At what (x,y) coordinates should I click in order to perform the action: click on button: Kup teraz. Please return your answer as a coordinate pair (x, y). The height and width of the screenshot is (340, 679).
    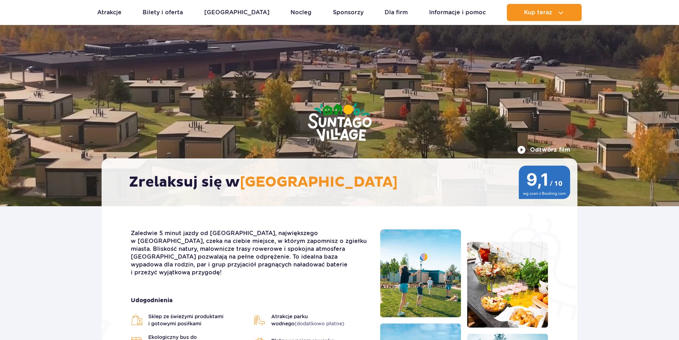
    Looking at the image, I should click on (544, 12).